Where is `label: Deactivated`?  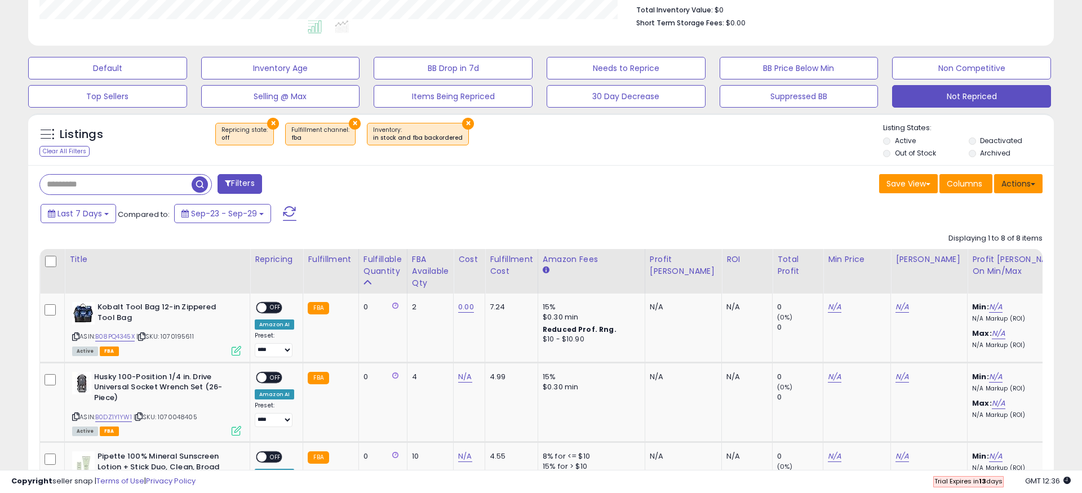
label: Deactivated is located at coordinates (1001, 140).